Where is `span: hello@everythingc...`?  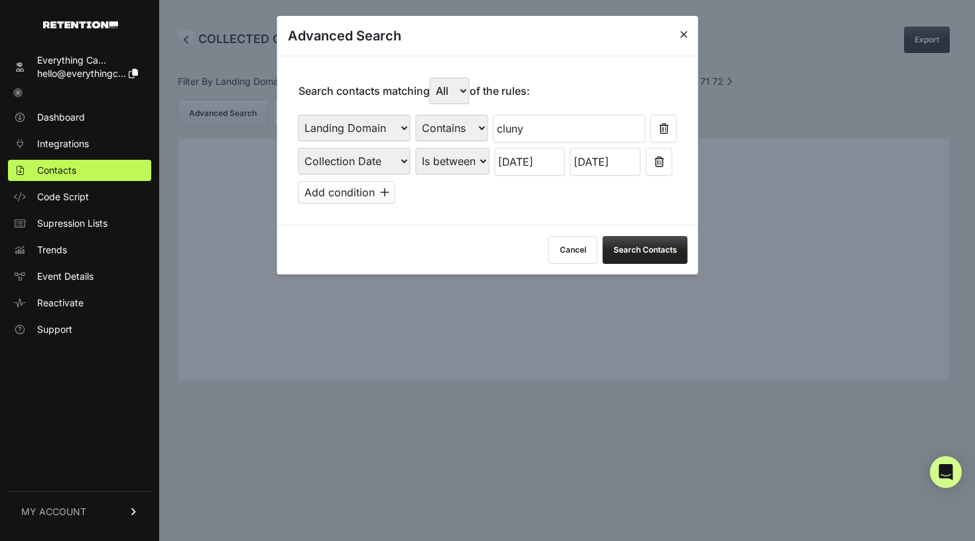
span: hello@everythingc... is located at coordinates (82, 73).